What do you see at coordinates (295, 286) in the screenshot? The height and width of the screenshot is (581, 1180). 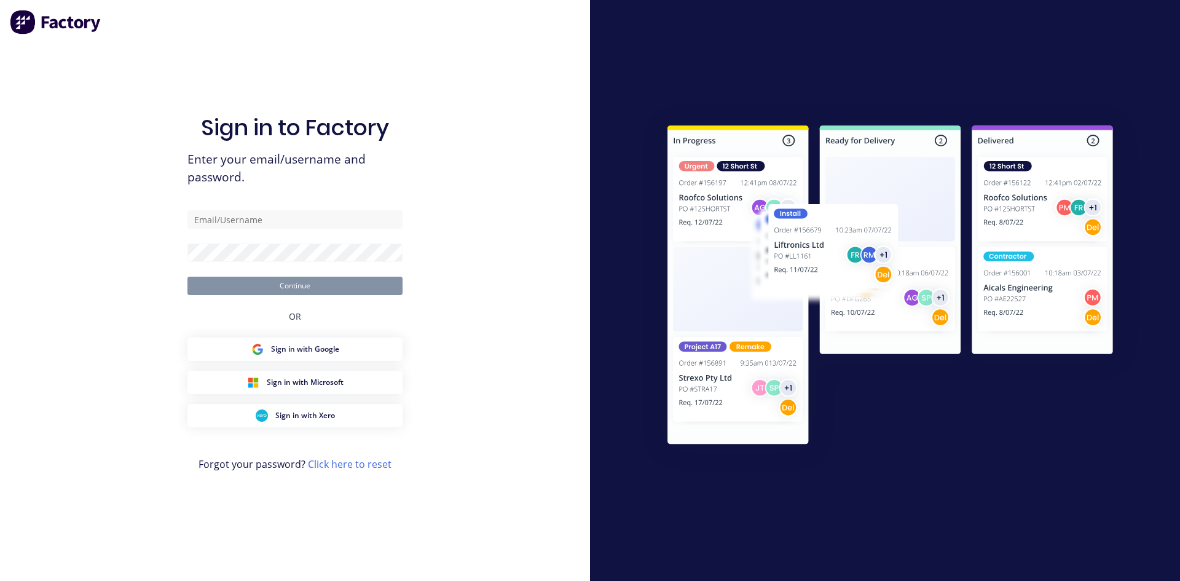 I see `button: Continue` at bounding box center [295, 286].